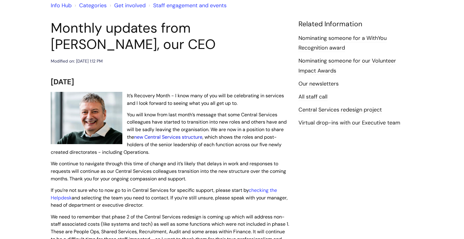  Describe the element at coordinates (313, 97) in the screenshot. I see `a: All staff call` at that location.